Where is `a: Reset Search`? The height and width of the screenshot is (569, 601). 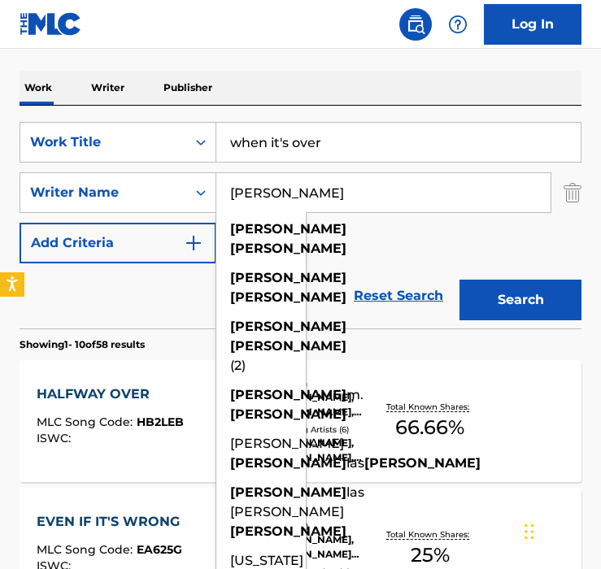 a: Reset Search is located at coordinates (399, 296).